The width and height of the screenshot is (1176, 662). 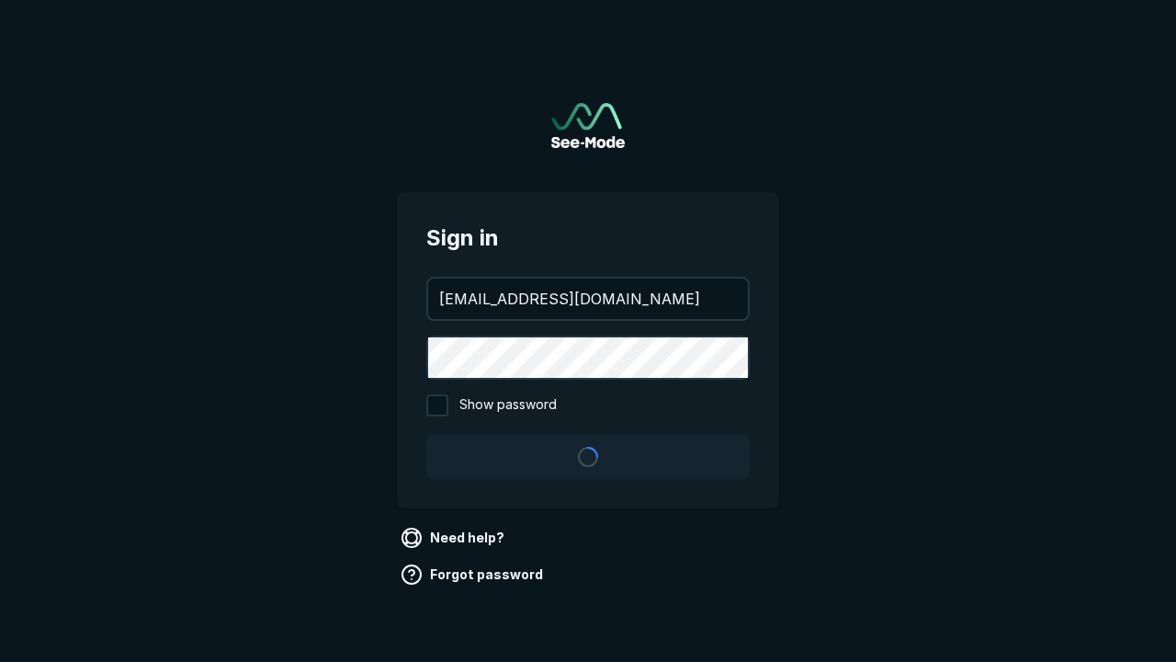 What do you see at coordinates (454, 538) in the screenshot?
I see `a: Need help?` at bounding box center [454, 538].